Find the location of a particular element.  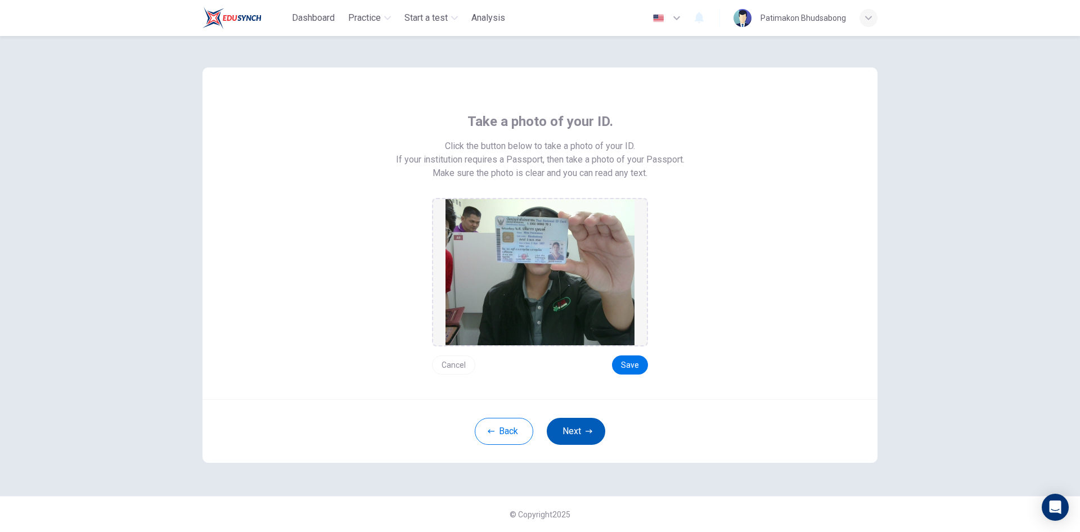

span: Analysis is located at coordinates (488, 18).